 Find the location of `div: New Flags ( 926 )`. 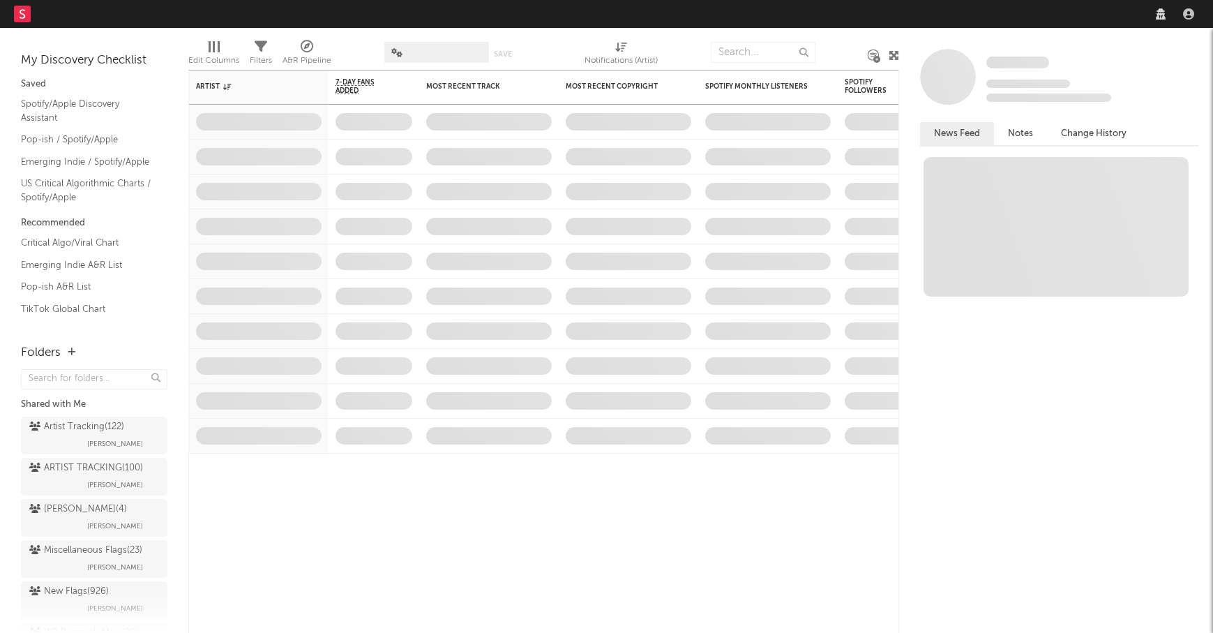

div: New Flags ( 926 ) is located at coordinates (69, 591).